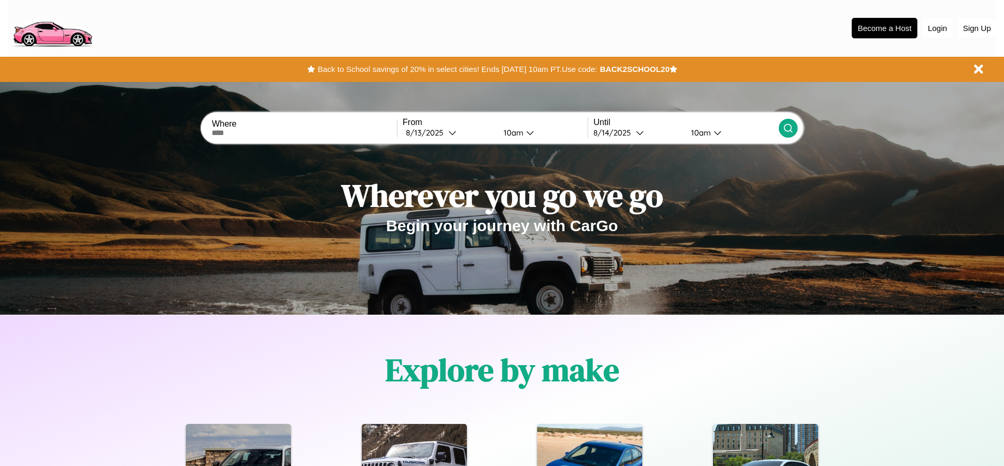 Image resolution: width=1004 pixels, height=466 pixels. I want to click on label: From, so click(495, 122).